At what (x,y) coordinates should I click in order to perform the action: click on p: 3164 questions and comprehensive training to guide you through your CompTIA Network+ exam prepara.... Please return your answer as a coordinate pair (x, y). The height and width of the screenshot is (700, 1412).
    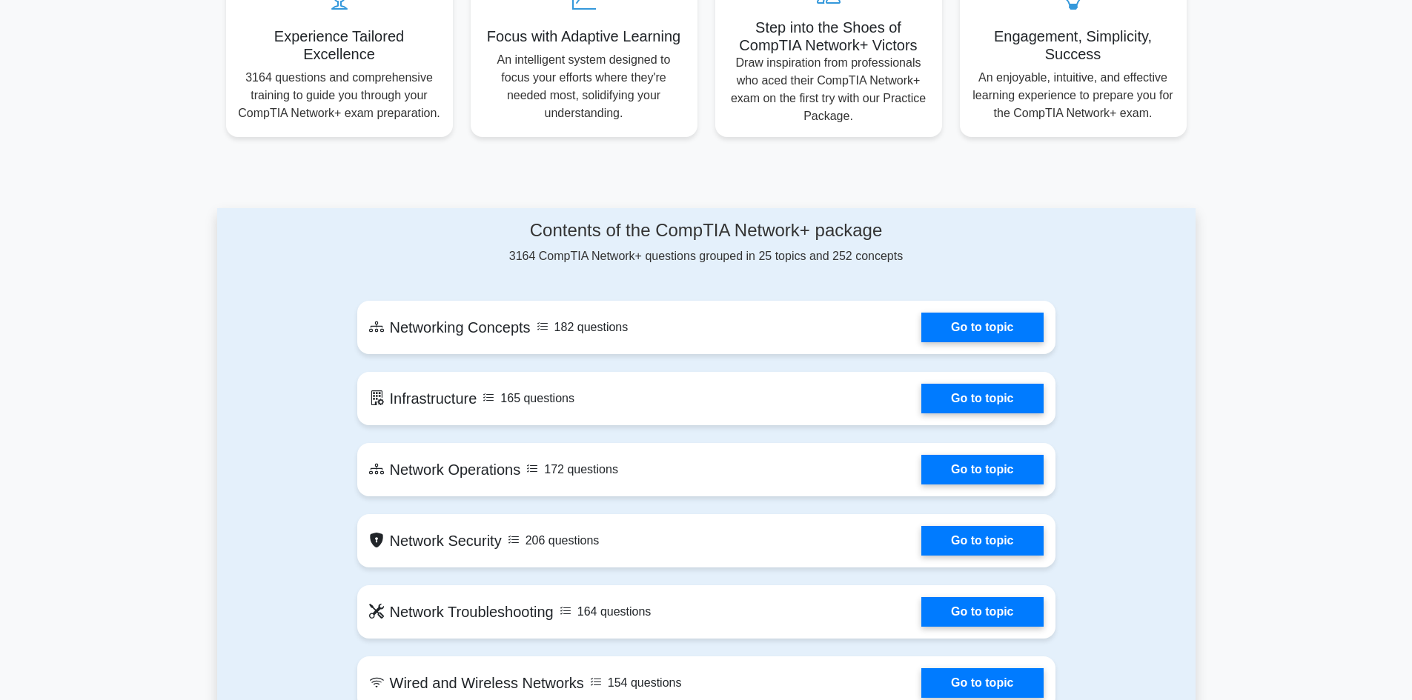
    Looking at the image, I should click on (339, 96).